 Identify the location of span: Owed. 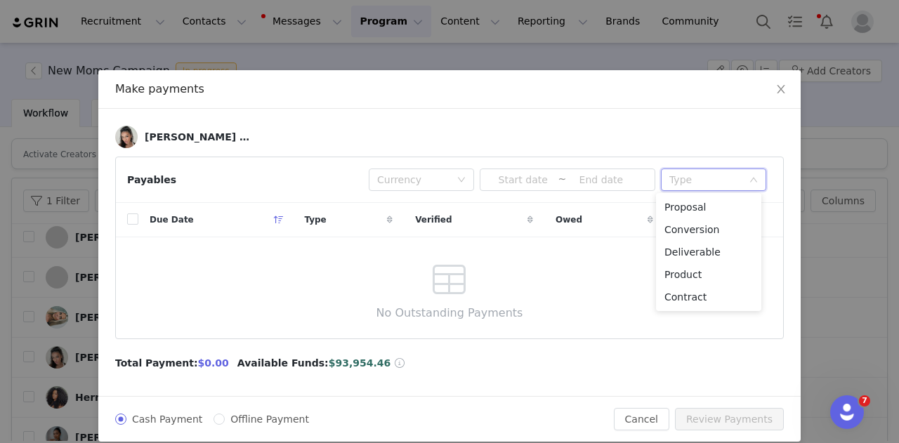
(569, 220).